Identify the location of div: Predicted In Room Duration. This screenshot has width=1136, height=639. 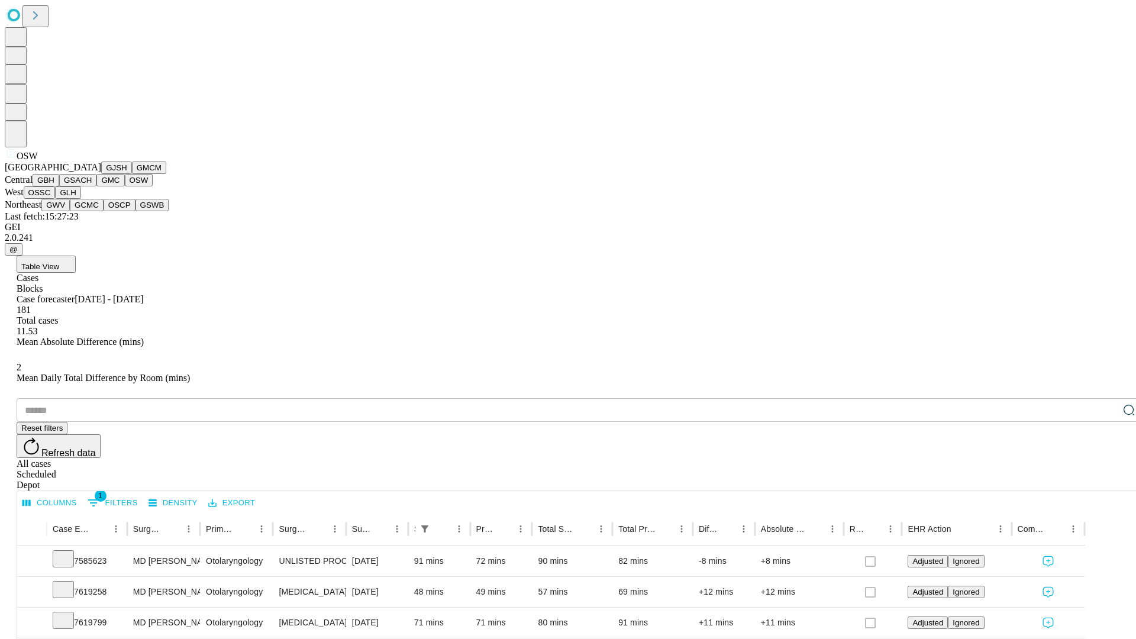
(486, 529).